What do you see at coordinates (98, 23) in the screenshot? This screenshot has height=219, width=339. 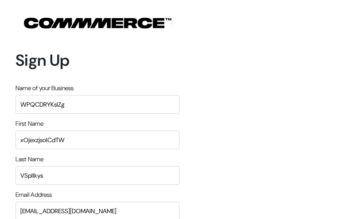 I see `img: COMMMERCE` at bounding box center [98, 23].